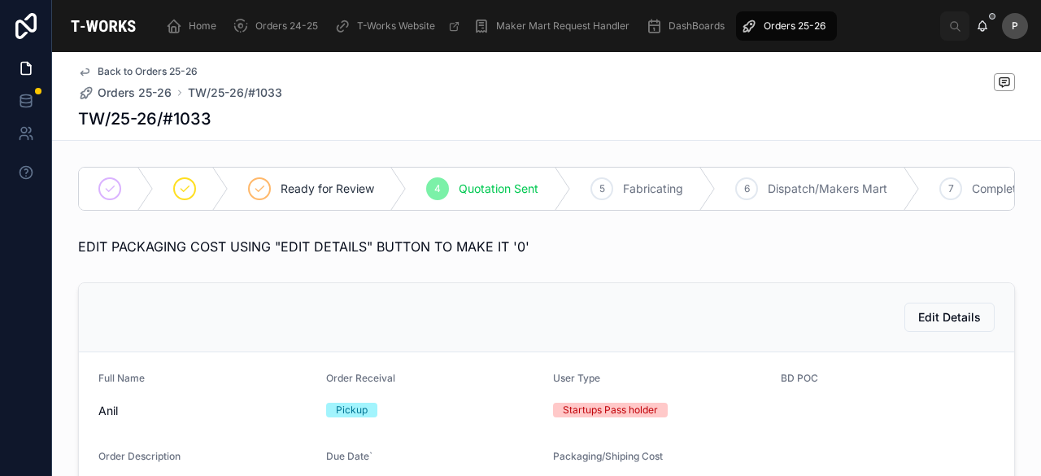 The height and width of the screenshot is (476, 1041). I want to click on span: TW/25-26/#1033, so click(235, 93).